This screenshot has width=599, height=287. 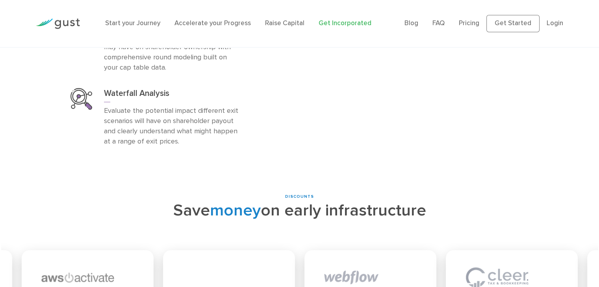 I want to click on div: DISCOUNTS, so click(x=299, y=197).